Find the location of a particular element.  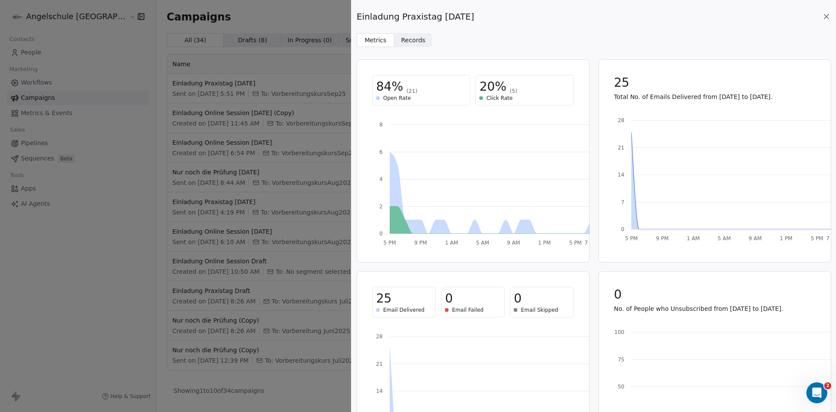

span: Email Skipped is located at coordinates (540, 310).